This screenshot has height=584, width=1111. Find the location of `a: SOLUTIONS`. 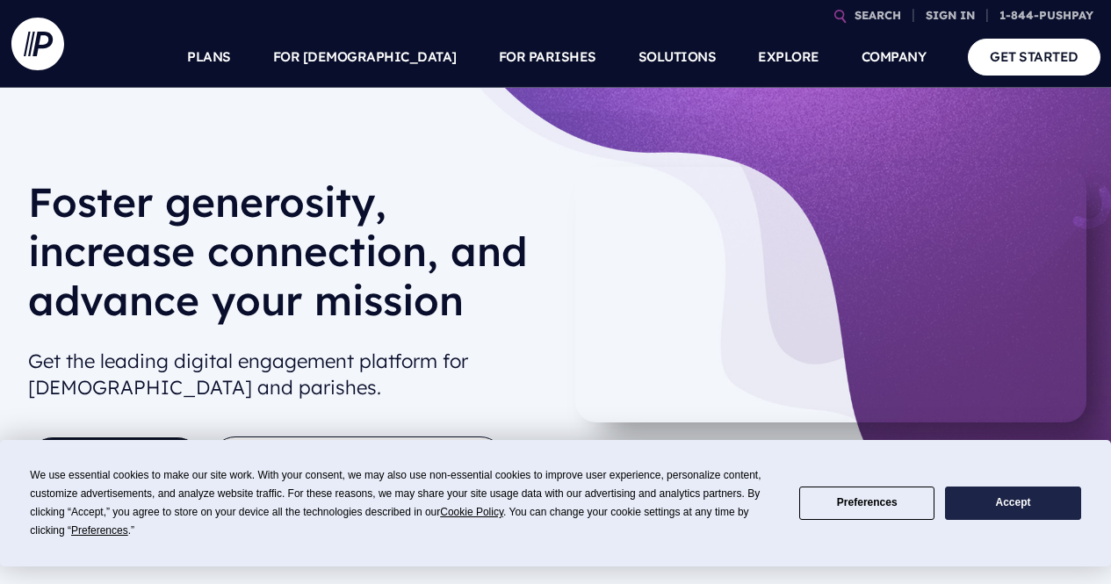

a: SOLUTIONS is located at coordinates (677, 57).